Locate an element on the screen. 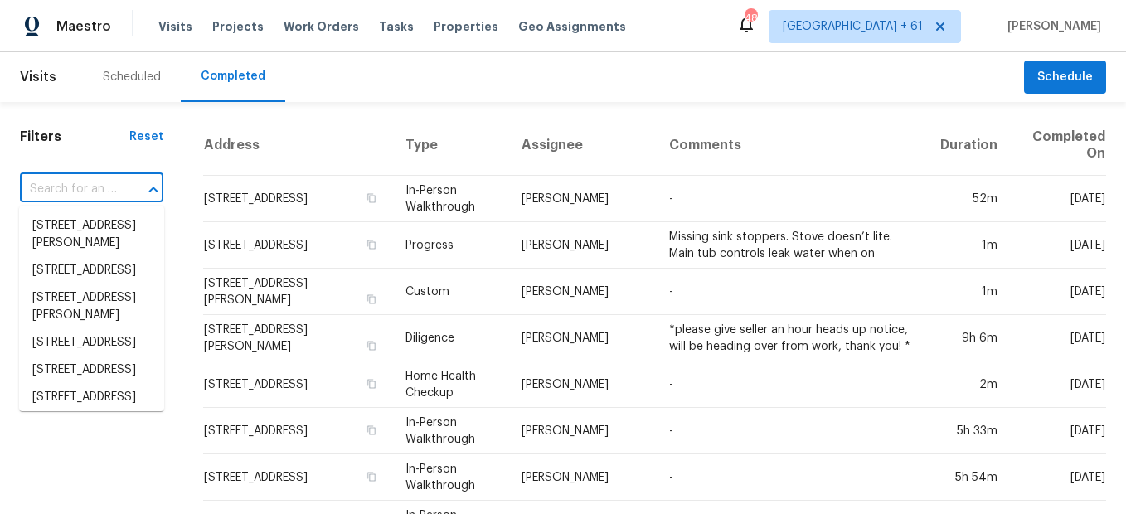  td: 9h 6m is located at coordinates (969, 338).